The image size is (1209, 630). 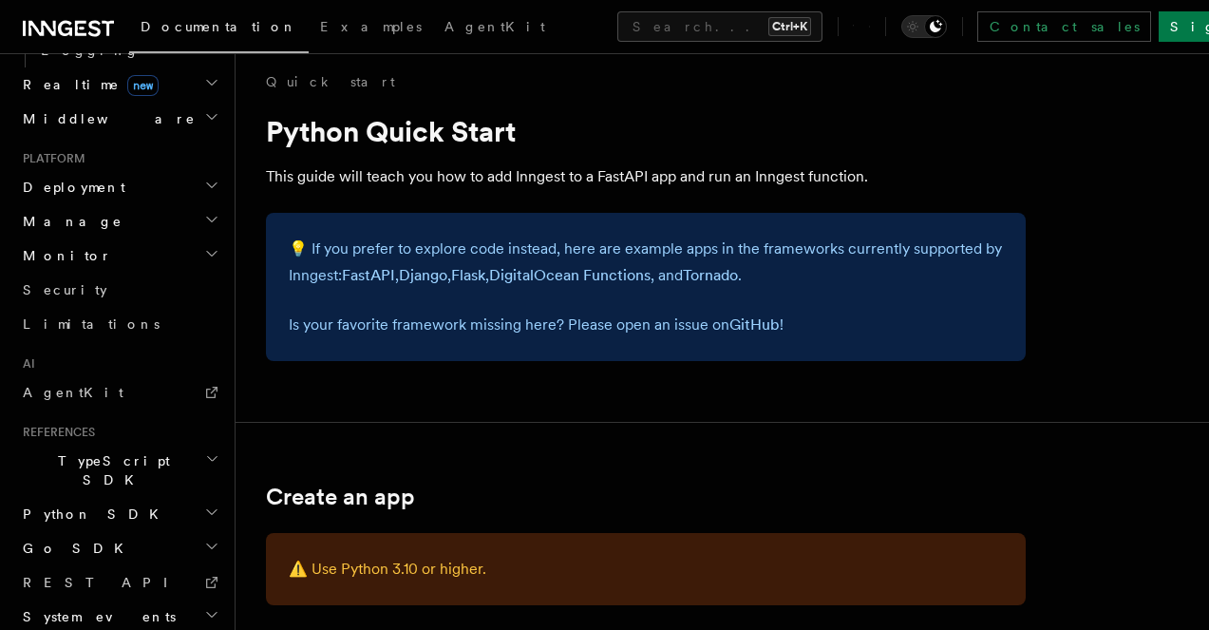 What do you see at coordinates (570, 275) in the screenshot?
I see `a: DigitalOcean Functions` at bounding box center [570, 275].